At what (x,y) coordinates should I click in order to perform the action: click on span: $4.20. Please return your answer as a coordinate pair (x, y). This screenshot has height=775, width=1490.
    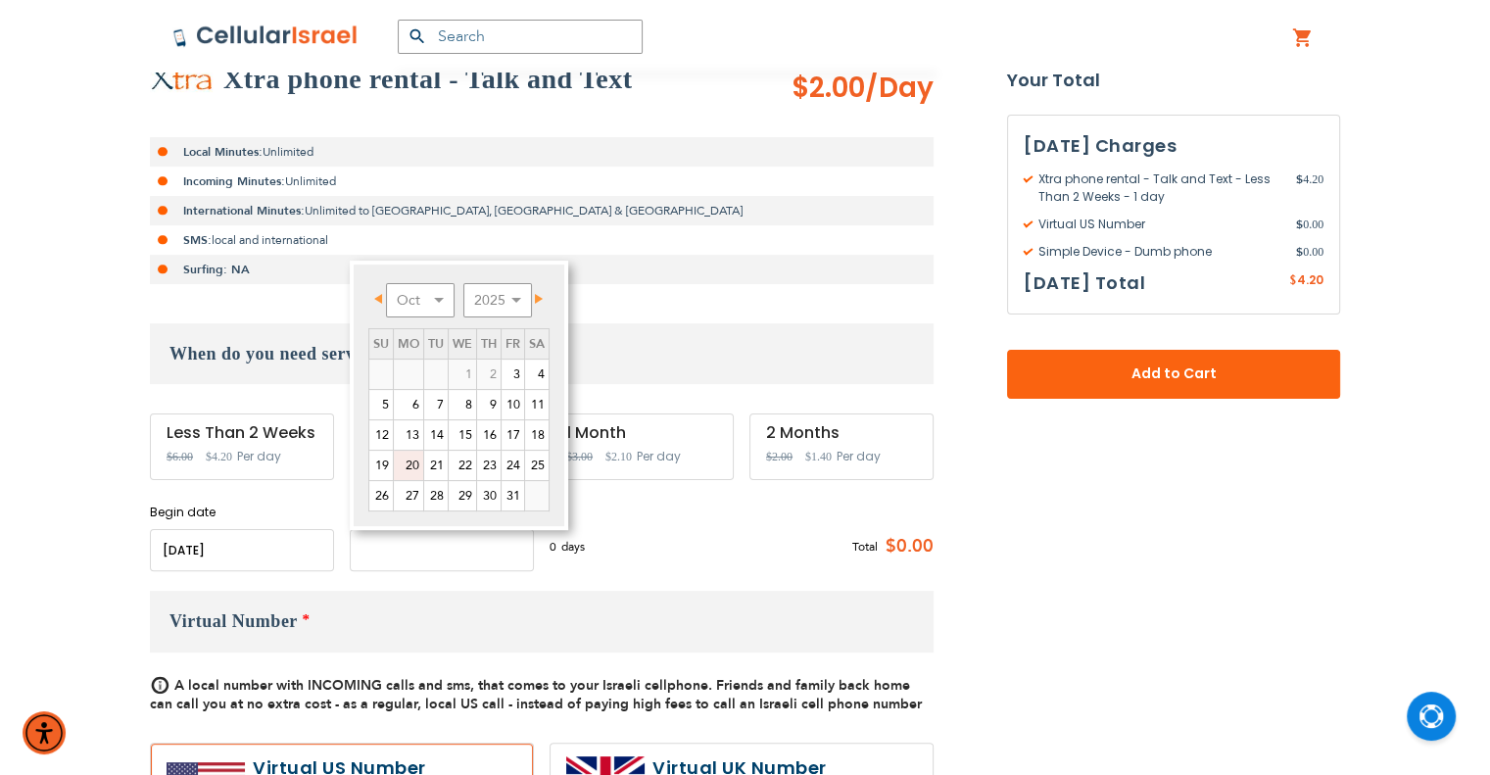
    Looking at the image, I should click on (219, 457).